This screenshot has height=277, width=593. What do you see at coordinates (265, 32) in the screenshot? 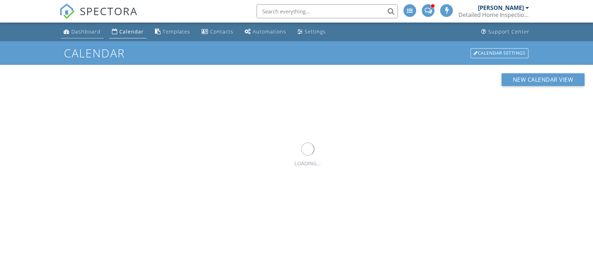
I see `a: Automations (Advanced)` at bounding box center [265, 32].